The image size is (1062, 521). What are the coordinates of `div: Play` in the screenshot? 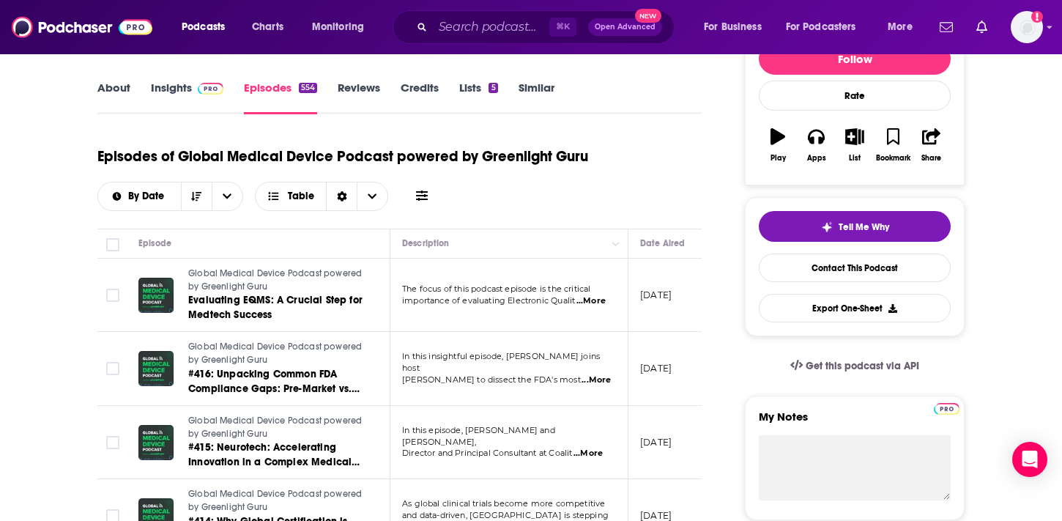 It's located at (777, 158).